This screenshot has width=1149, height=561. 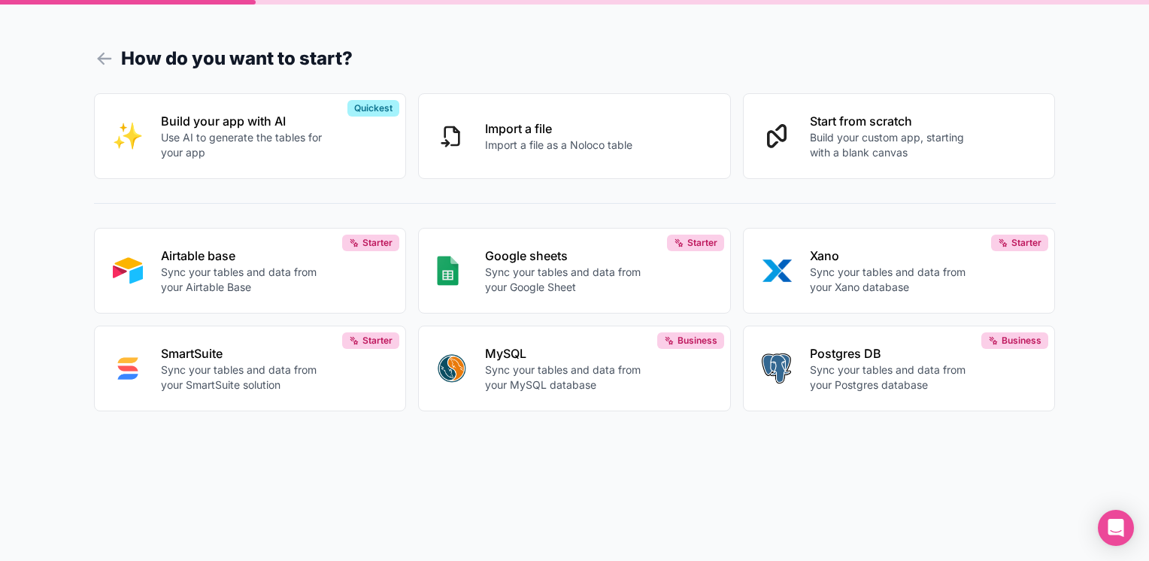 I want to click on p: Build your app with AI, so click(x=244, y=121).